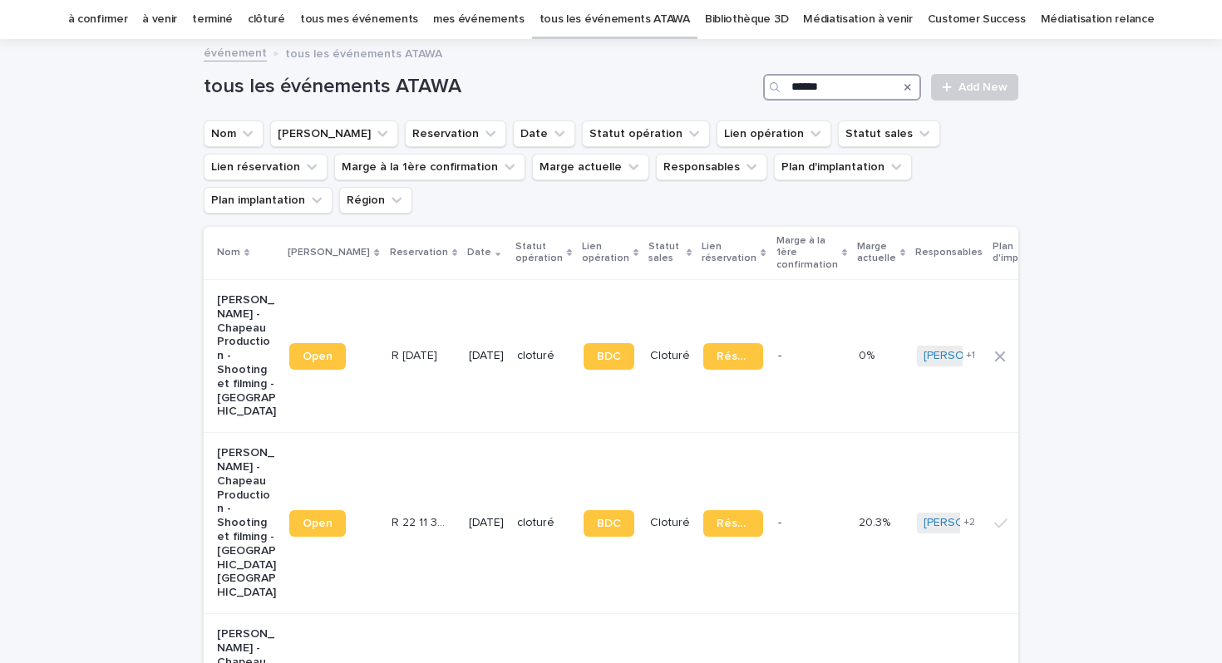 The image size is (1222, 663). I want to click on span: + 1, so click(970, 356).